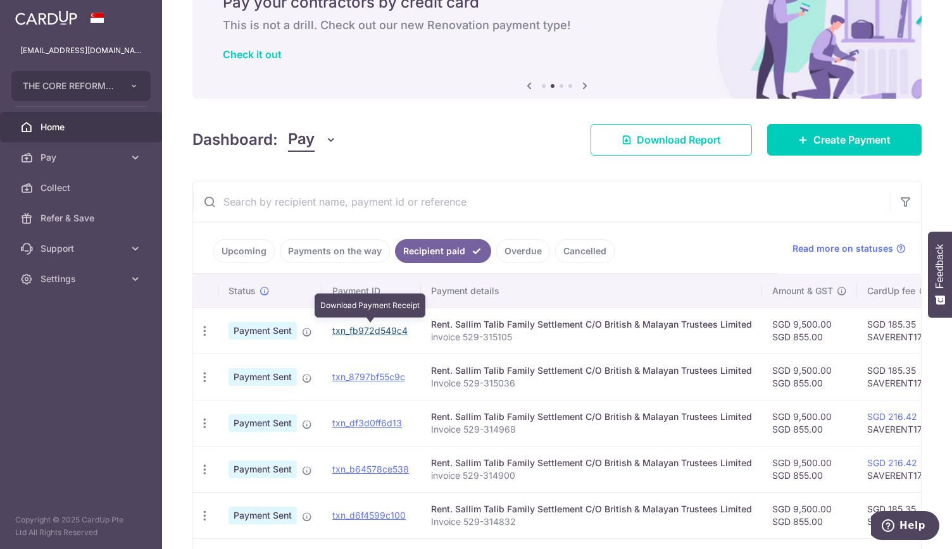 The height and width of the screenshot is (549, 952). Describe the element at coordinates (591, 522) in the screenshot. I see `p: Invoice 529-314832` at that location.